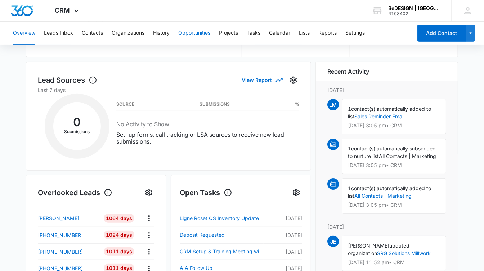  Describe the element at coordinates (119, 218) in the screenshot. I see `div: 1064 Days` at that location.